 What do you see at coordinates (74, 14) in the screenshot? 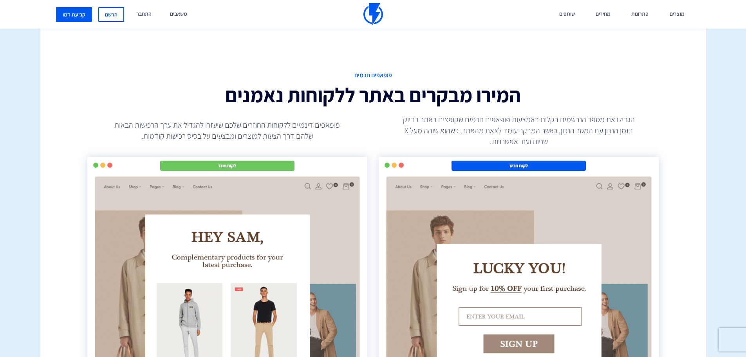
I see `a: קביעת דמו` at bounding box center [74, 14].